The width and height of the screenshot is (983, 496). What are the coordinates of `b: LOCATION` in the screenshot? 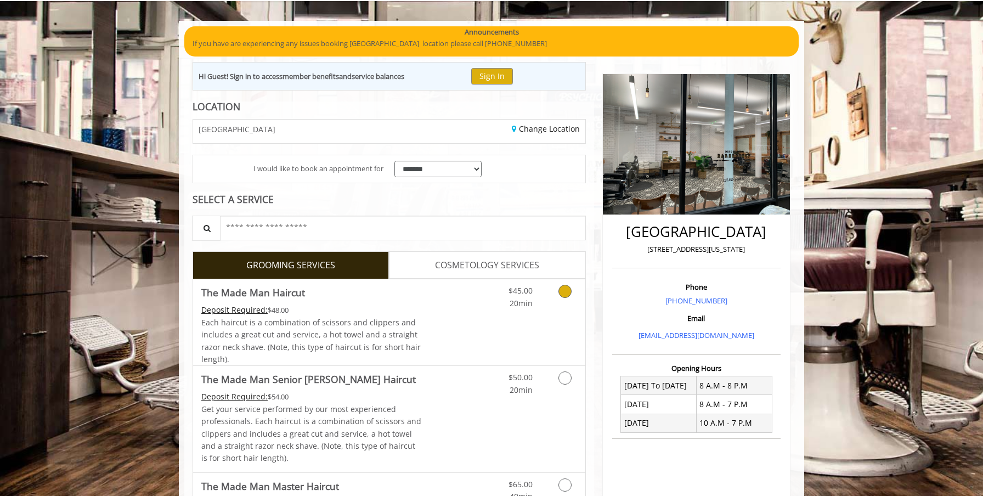 It's located at (216, 106).